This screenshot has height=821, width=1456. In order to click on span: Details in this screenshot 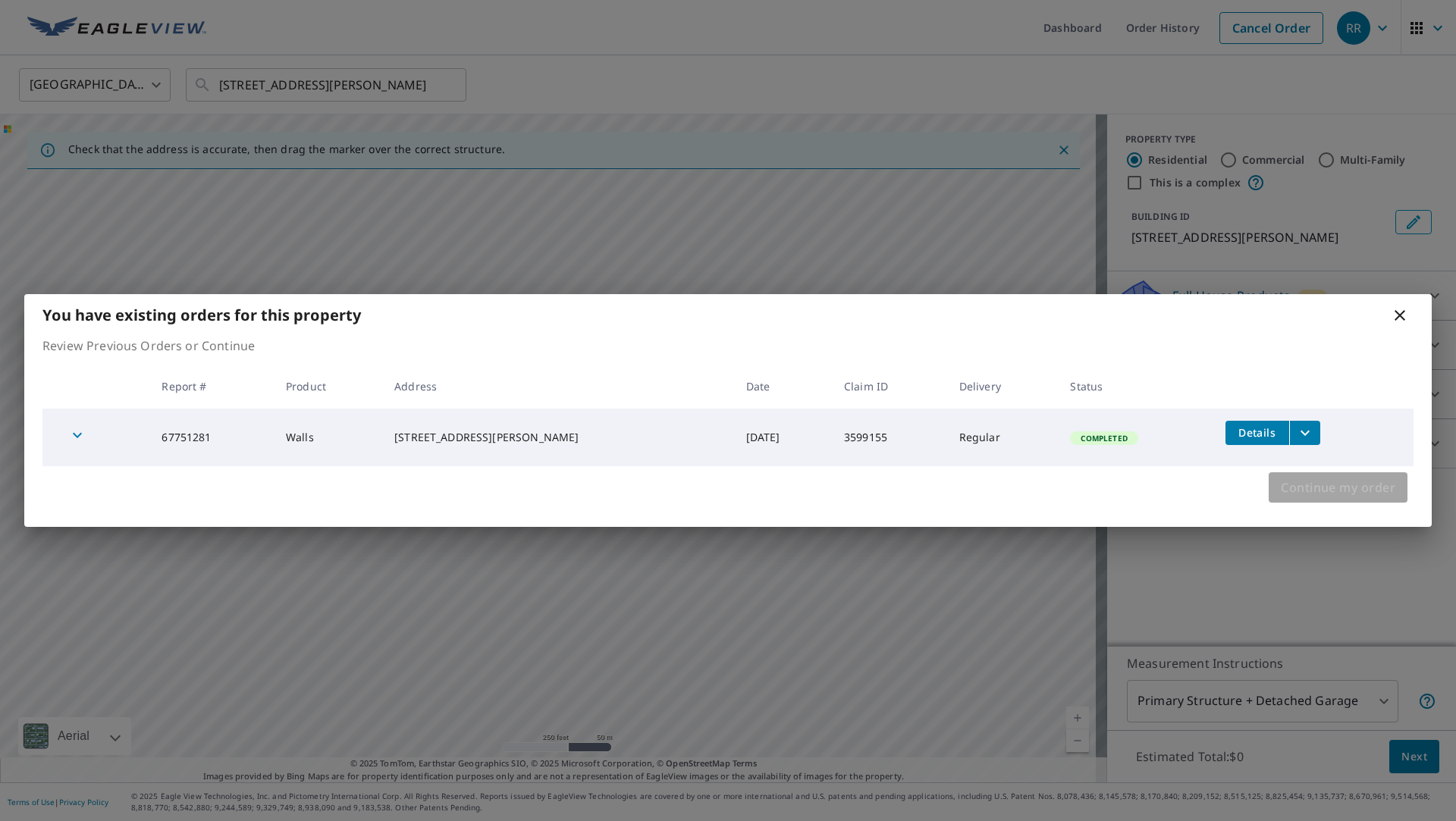, I will do `click(1257, 433)`.